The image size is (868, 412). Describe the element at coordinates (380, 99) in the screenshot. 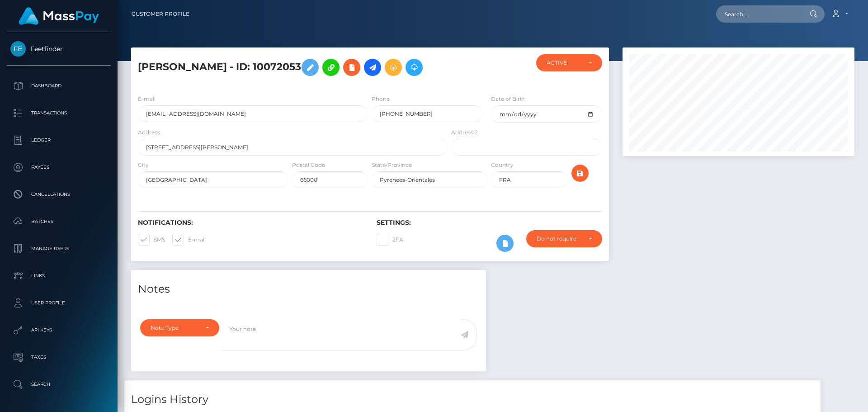

I see `label: Phone` at that location.